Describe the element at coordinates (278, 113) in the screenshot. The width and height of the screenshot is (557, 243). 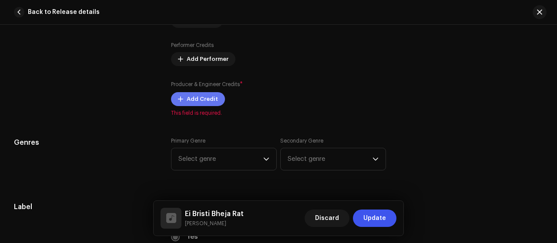
I see `span: This field is required.` at that location.